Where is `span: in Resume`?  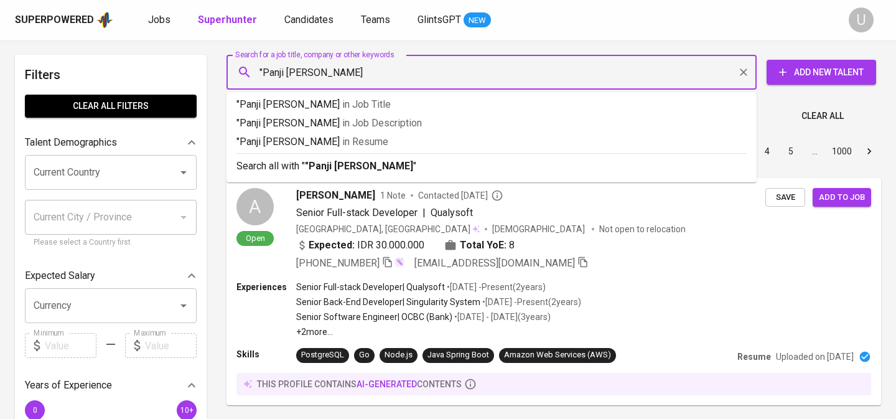
span: in Resume is located at coordinates (365, 141).